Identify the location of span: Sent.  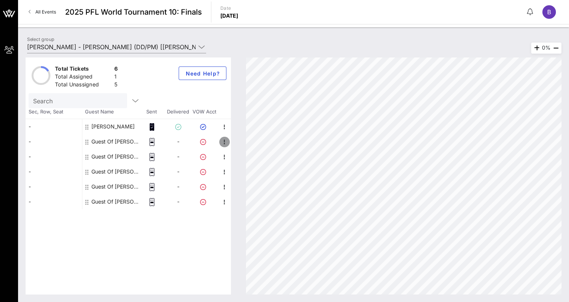
(152, 112).